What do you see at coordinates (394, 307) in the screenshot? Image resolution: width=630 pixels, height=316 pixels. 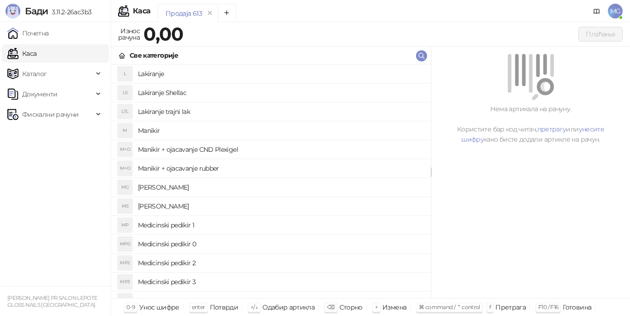 I see `div: Измена` at bounding box center [394, 307].